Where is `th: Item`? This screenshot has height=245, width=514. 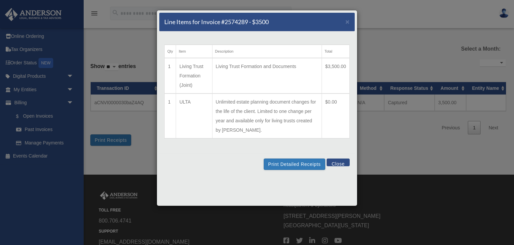
th: Item is located at coordinates (194, 52).